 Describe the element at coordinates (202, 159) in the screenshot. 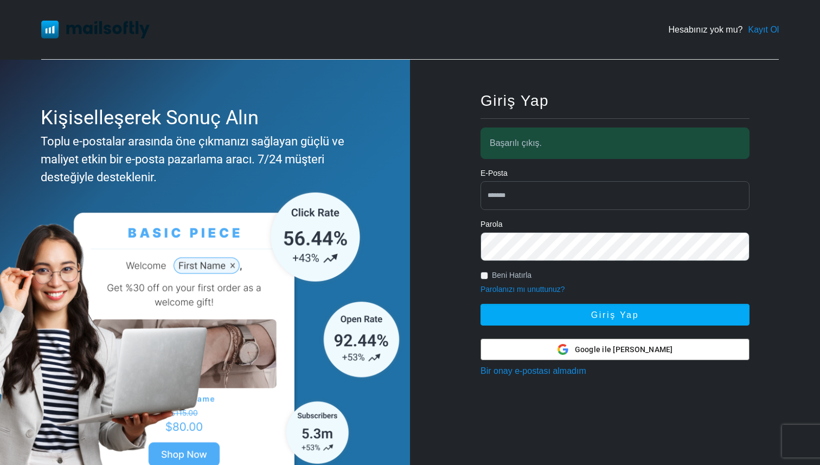

I see `div: Toplu e-postalar arasında öne çıkmanızı sağlayan güçlü ve maliyet etkin bir e-posta pazarlama ara...` at that location.